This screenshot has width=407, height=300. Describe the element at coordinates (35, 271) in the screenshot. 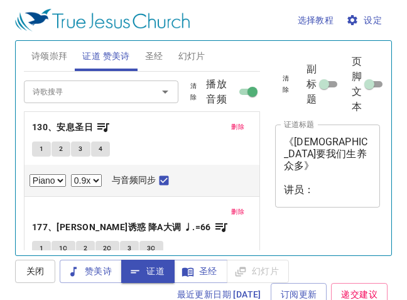

I see `button: 关闭` at that location.